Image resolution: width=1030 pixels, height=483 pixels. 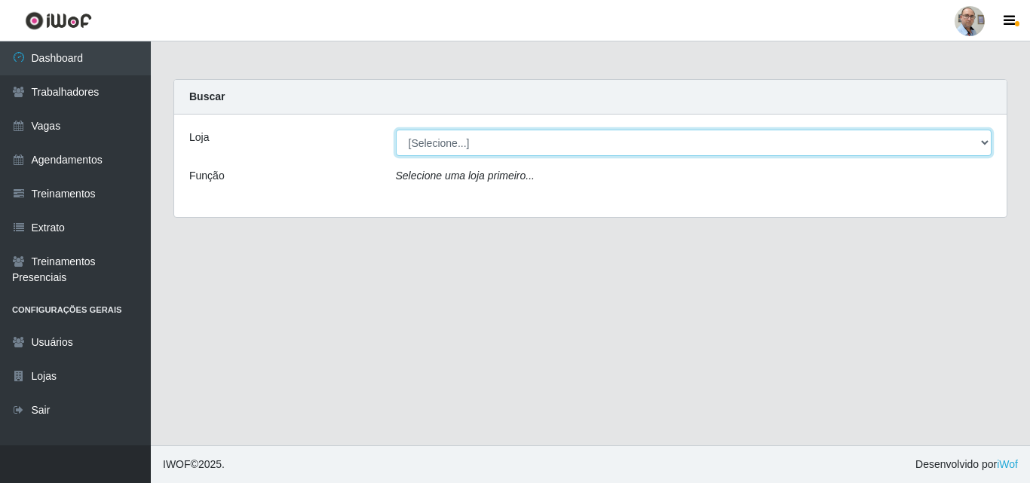 What do you see at coordinates (194, 464) in the screenshot?
I see `span: © 2025 .` at bounding box center [194, 464].